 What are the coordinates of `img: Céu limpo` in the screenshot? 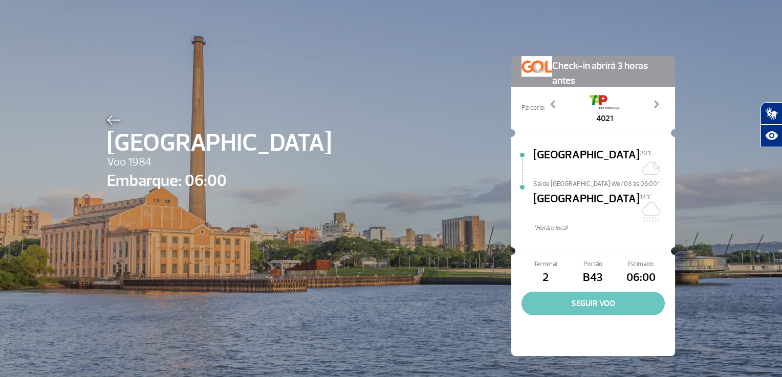 It's located at (650, 168).